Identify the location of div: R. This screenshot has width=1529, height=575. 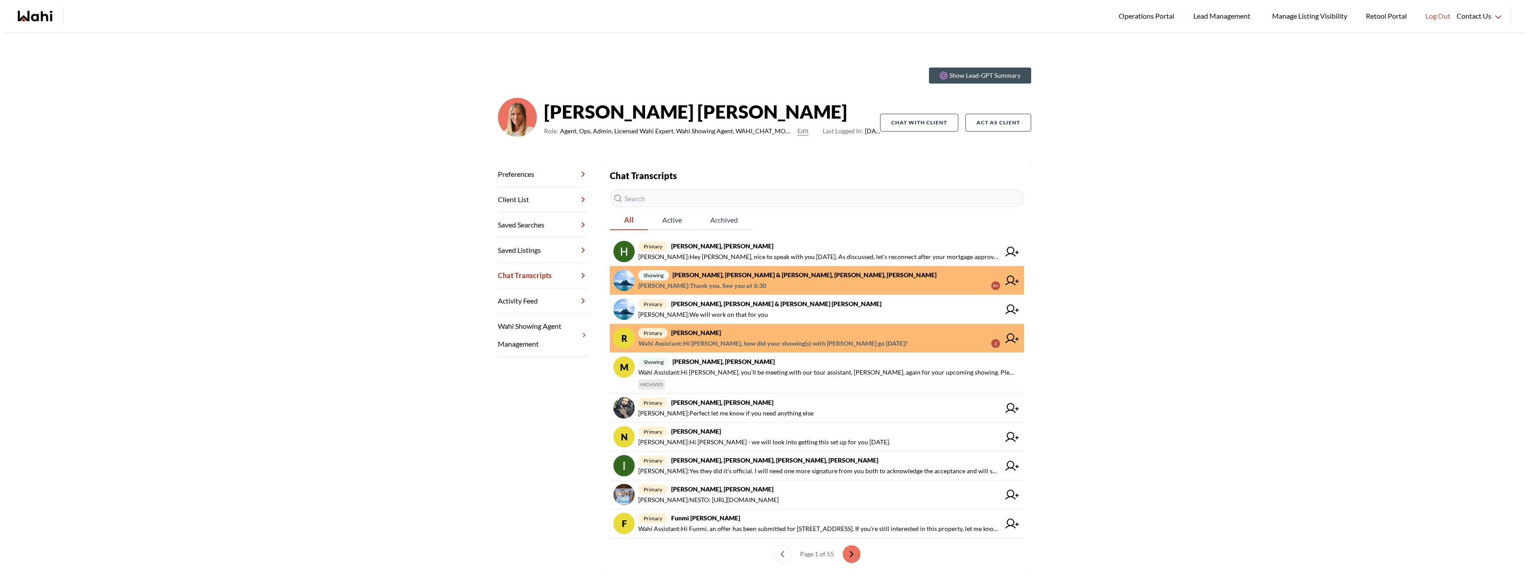
(624, 338).